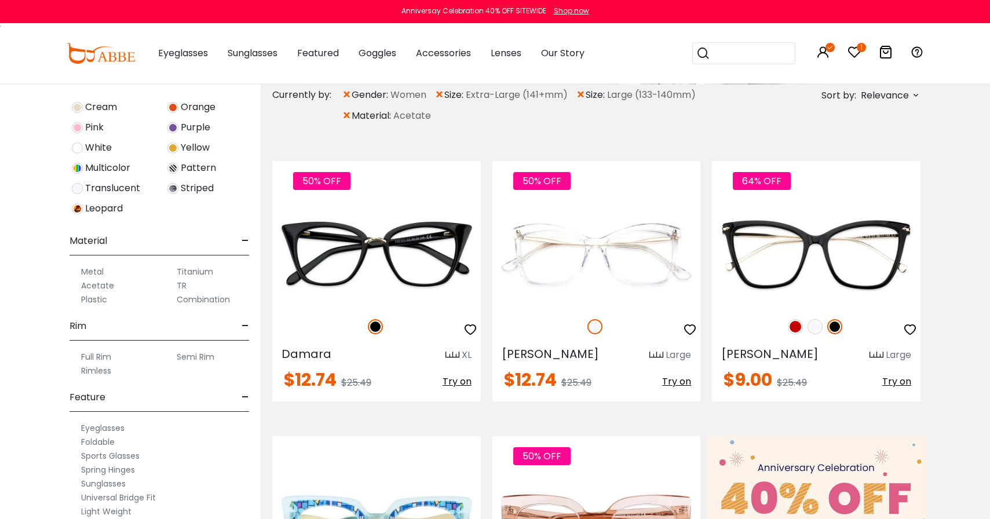 Image resolution: width=990 pixels, height=519 pixels. What do you see at coordinates (173, 188) in the screenshot?
I see `img: Striped` at bounding box center [173, 188].